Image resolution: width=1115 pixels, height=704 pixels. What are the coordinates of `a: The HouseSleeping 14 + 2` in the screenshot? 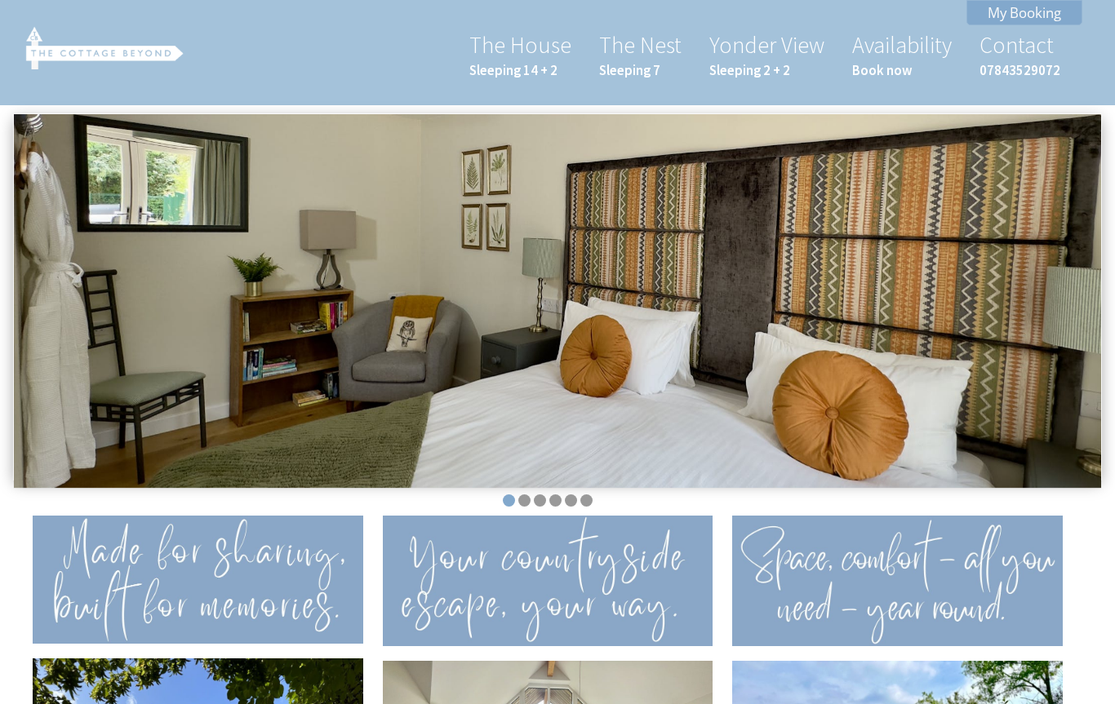 It's located at (520, 55).